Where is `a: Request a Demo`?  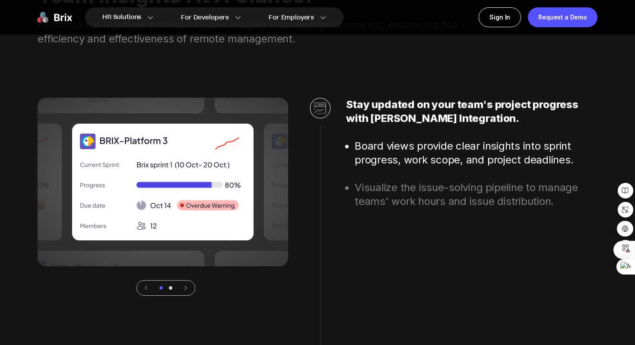
a: Request a Demo is located at coordinates (563, 17).